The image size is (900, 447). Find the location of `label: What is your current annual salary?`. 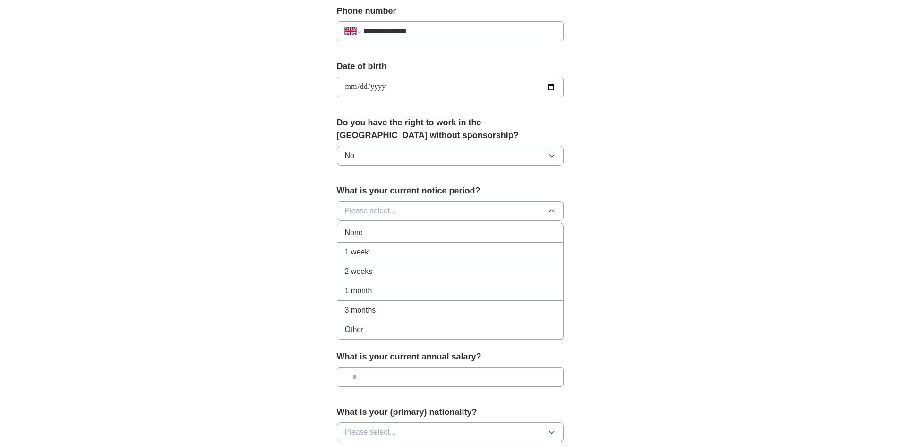

label: What is your current annual salary? is located at coordinates (450, 356).